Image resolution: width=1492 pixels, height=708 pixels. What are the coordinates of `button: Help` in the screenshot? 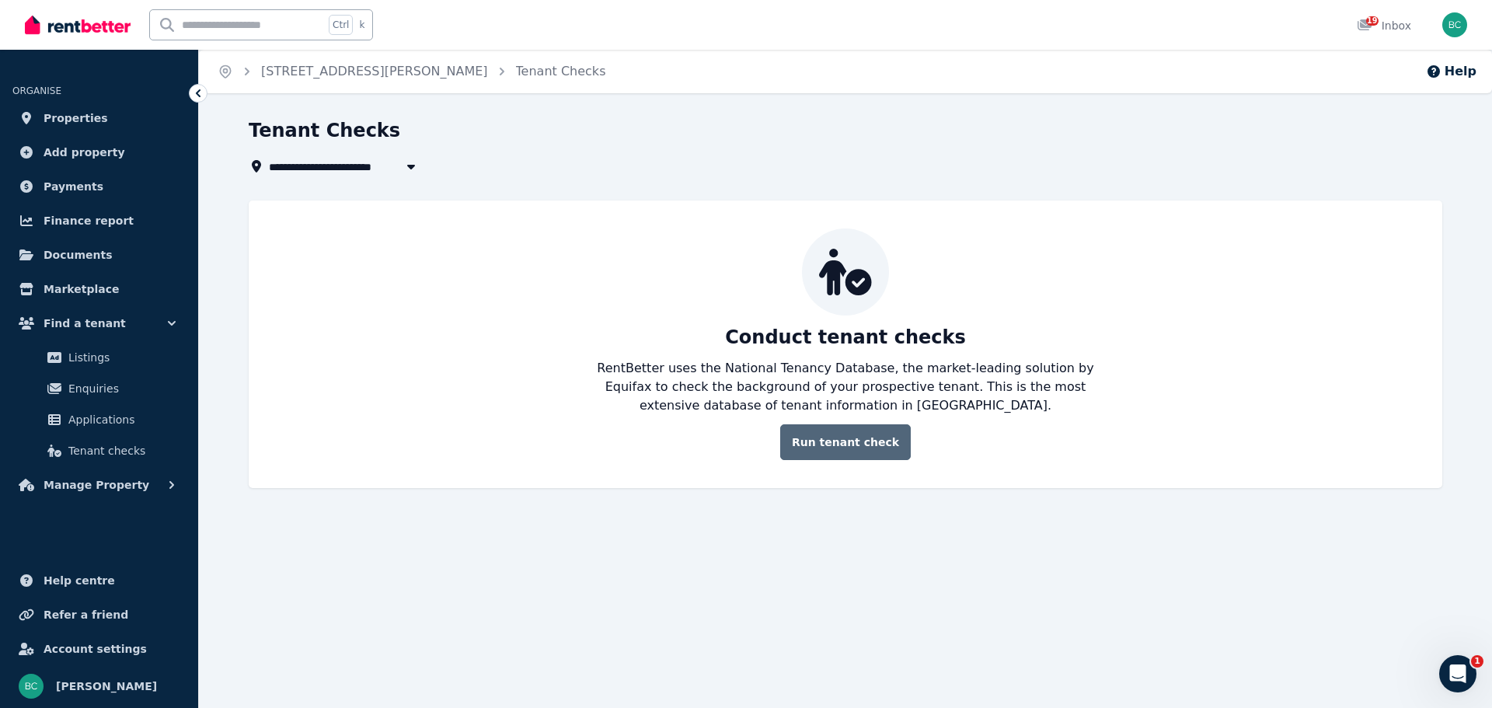 It's located at (1450, 71).